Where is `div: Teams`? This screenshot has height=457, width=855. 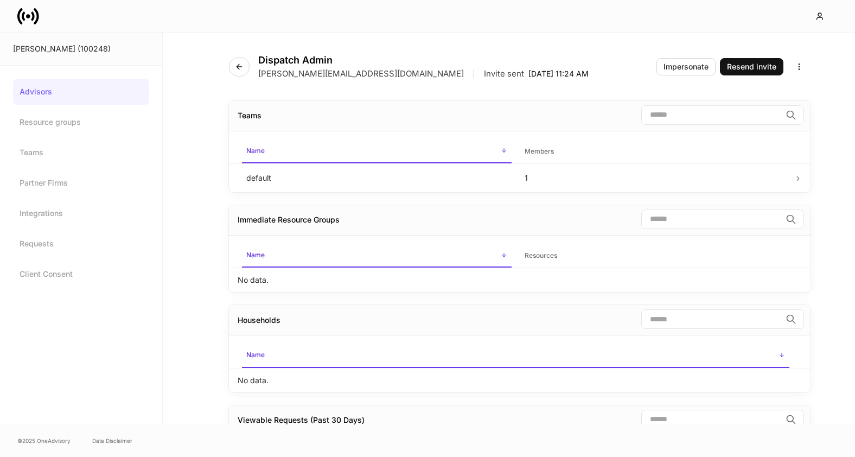 div: Teams is located at coordinates (249, 116).